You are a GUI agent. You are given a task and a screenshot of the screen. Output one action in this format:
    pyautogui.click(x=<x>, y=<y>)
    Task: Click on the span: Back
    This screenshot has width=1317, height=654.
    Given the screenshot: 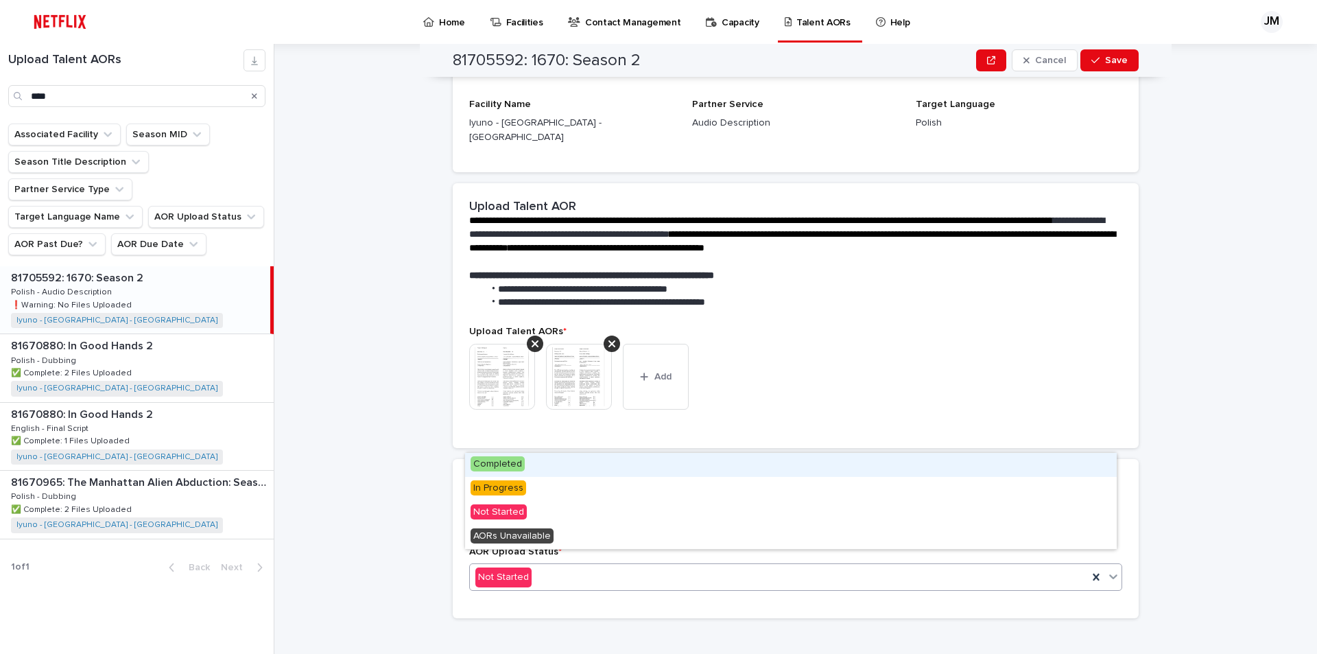 What is the action you would take?
    pyautogui.click(x=195, y=567)
    